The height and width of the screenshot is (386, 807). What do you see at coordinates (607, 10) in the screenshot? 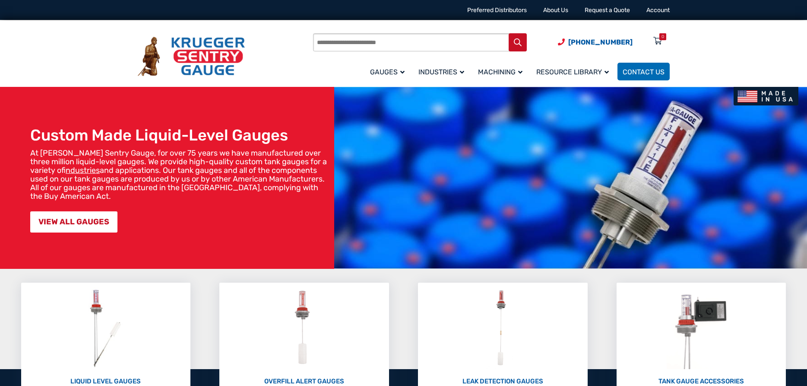
I see `a: Request a Quote` at bounding box center [607, 10].